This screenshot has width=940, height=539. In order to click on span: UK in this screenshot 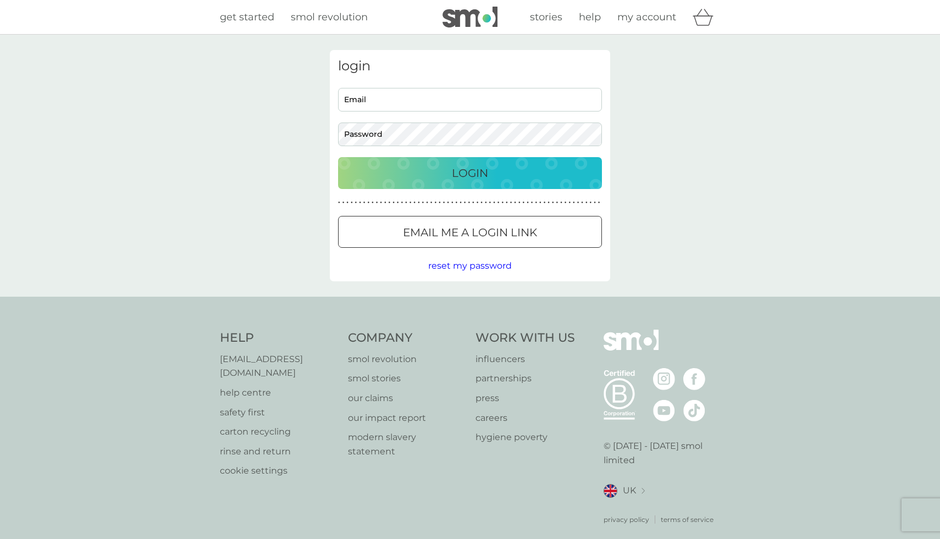, I will do `click(629, 491)`.